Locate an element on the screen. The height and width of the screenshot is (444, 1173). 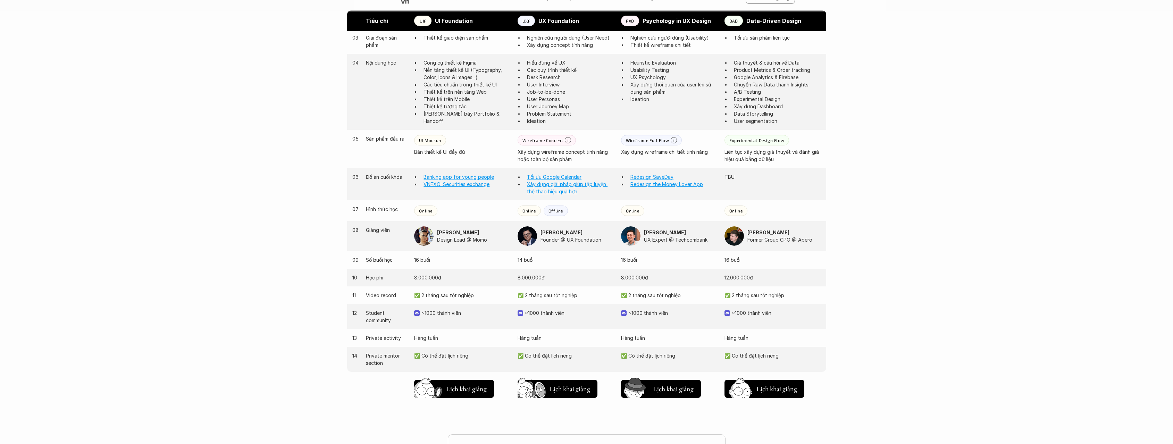
p: 05 is located at coordinates (356, 138).